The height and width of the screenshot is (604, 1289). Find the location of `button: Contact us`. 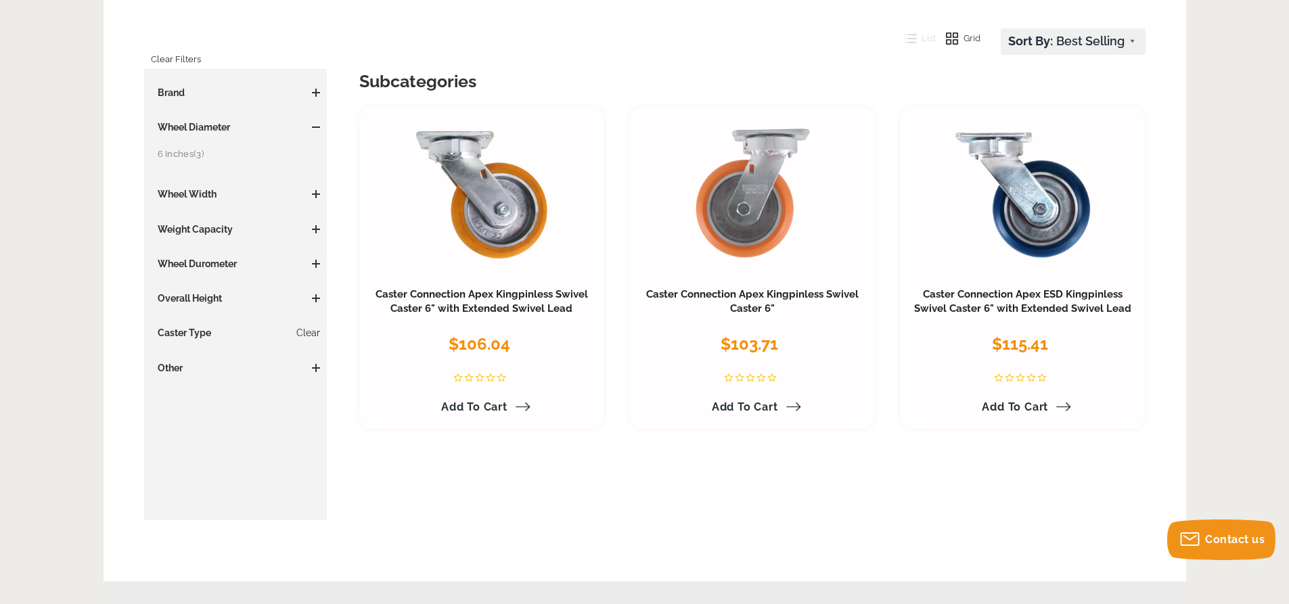

button: Contact us is located at coordinates (1221, 540).